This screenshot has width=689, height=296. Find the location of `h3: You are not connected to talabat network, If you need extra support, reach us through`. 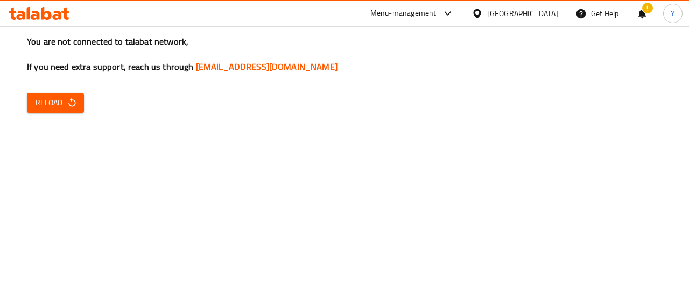

h3: You are not connected to talabat network, If you need extra support, reach us through is located at coordinates (344, 54).